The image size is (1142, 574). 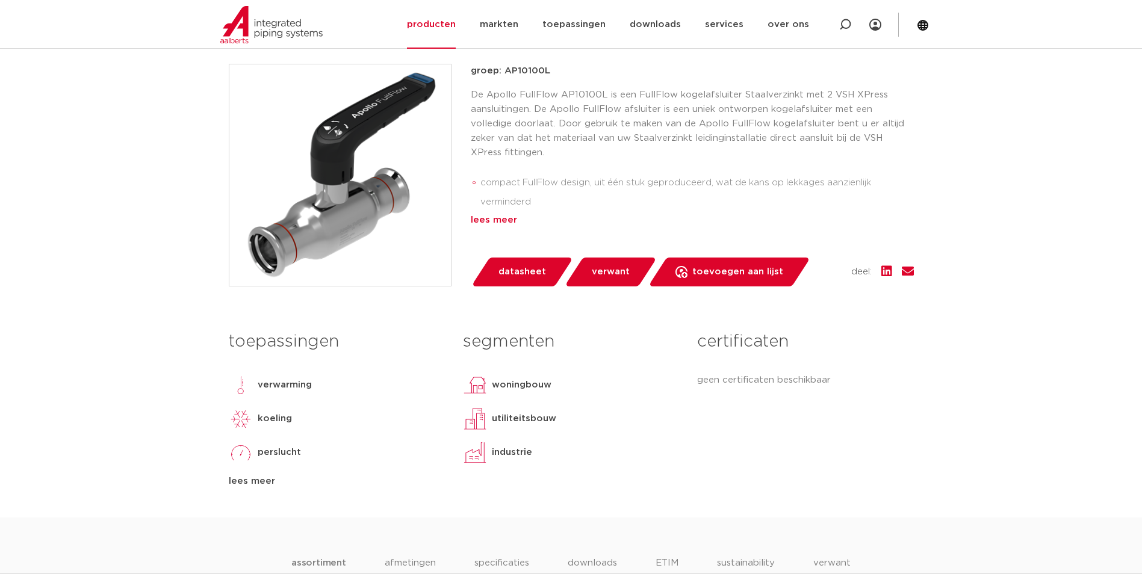 I want to click on p: koeling, so click(x=274, y=419).